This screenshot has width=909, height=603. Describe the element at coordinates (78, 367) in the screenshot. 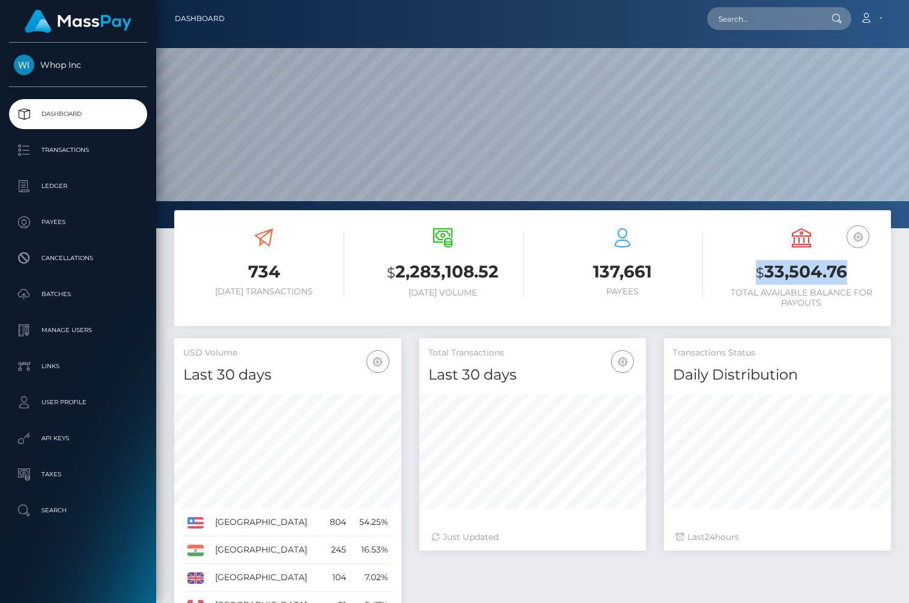

I see `p: Links` at that location.